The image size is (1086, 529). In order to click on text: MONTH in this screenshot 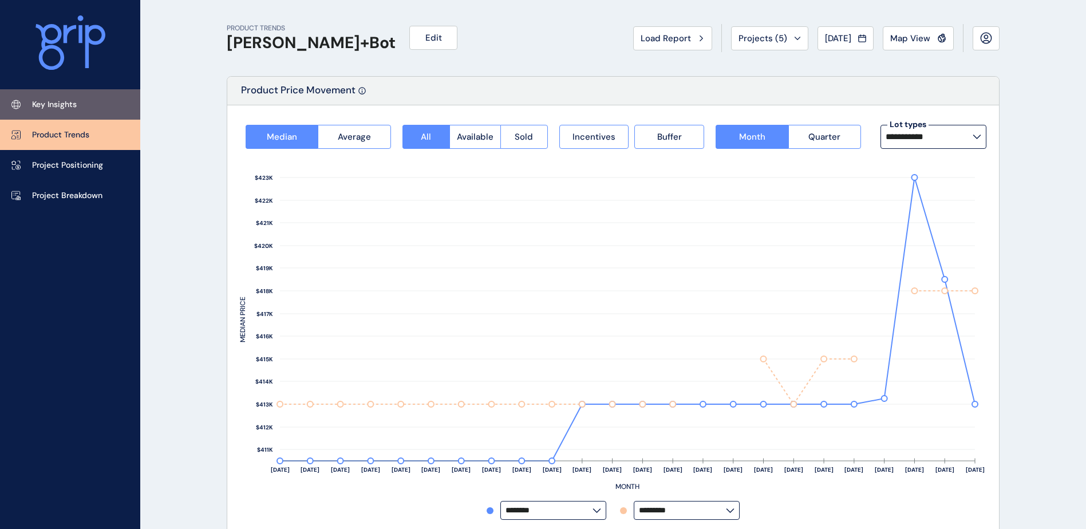, I will do `click(627, 486)`.